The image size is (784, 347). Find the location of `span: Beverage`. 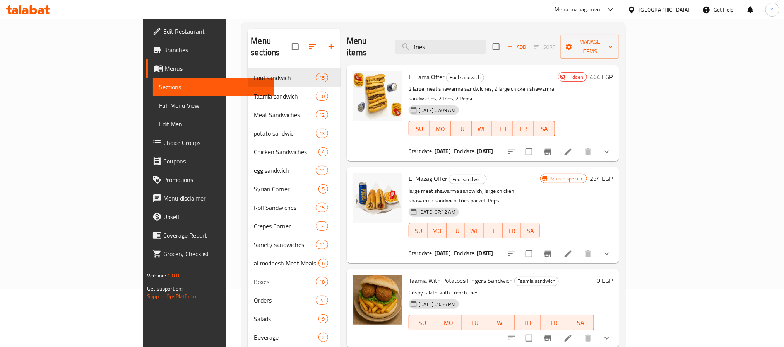

span: Beverage is located at coordinates (286, 338).